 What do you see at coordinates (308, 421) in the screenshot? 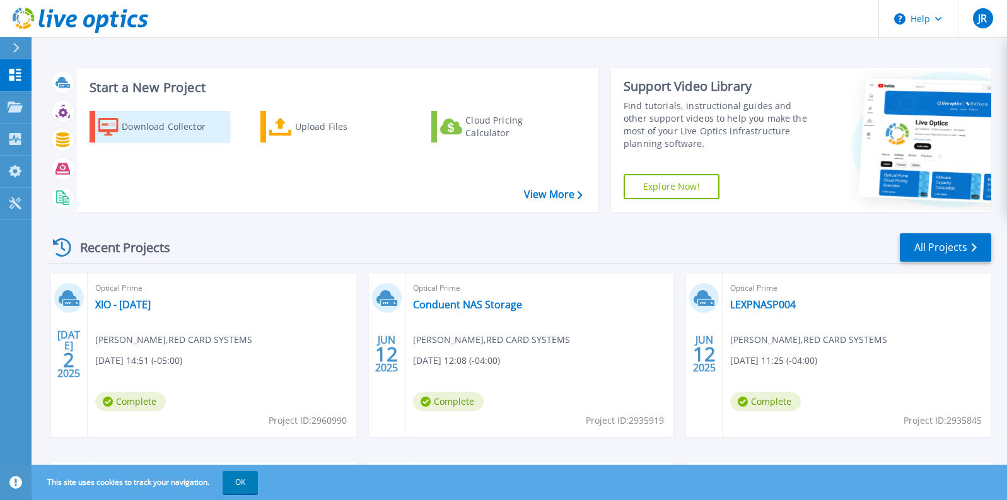
I see `span: Project ID: 2960990` at bounding box center [308, 421].